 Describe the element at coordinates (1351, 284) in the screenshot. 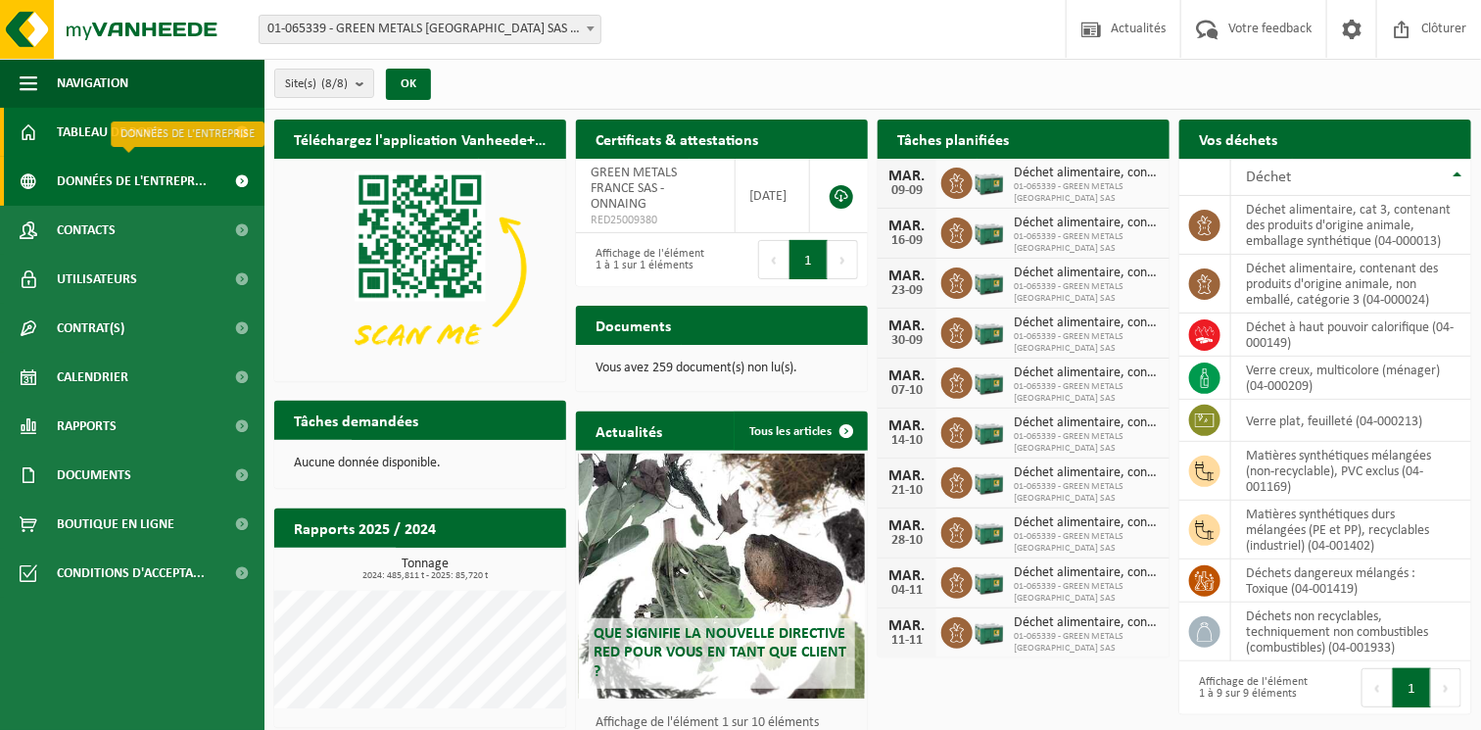

I see `td: déchet alimentaire, contenant des produits d'origine animale, non emballé, catégorie 3 (04-000024)` at that location.